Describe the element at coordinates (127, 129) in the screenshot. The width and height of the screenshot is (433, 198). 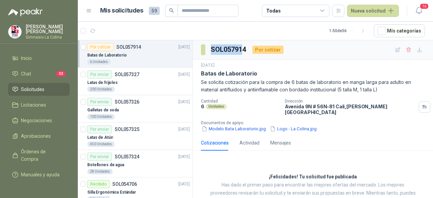
I see `p: SOL057325` at that location.